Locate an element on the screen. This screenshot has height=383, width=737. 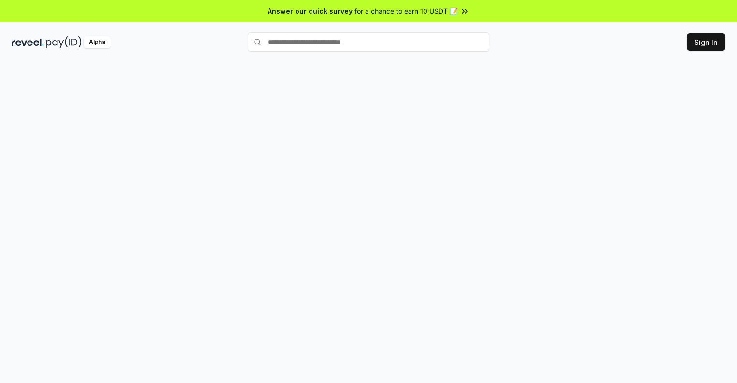
button: Sign In is located at coordinates (706, 42).